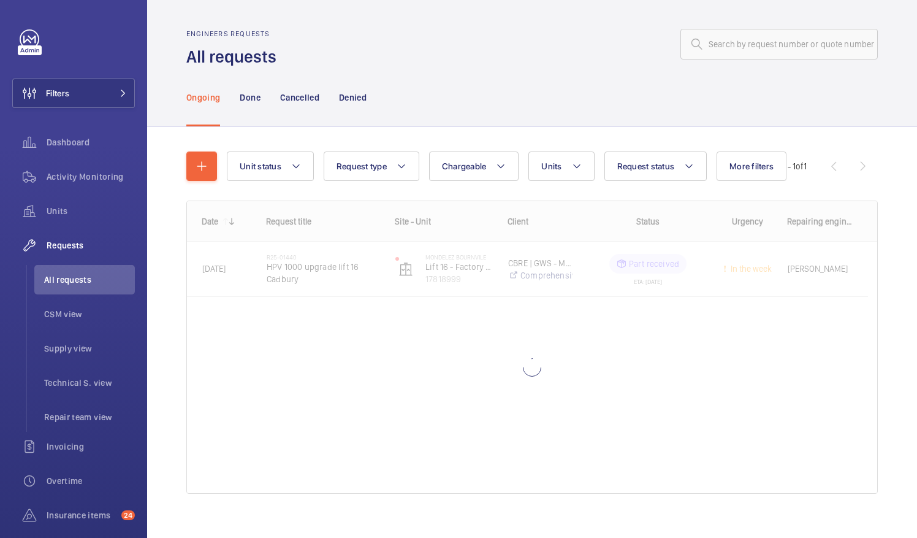 This screenshot has width=917, height=538. What do you see at coordinates (89, 417) in the screenshot?
I see `span: Repair team view` at bounding box center [89, 417].